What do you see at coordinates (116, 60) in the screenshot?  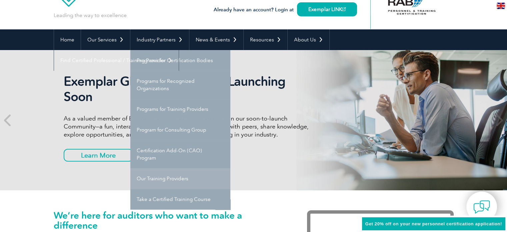 I see `a: Find Certified Professional / Training Provider` at bounding box center [116, 60].